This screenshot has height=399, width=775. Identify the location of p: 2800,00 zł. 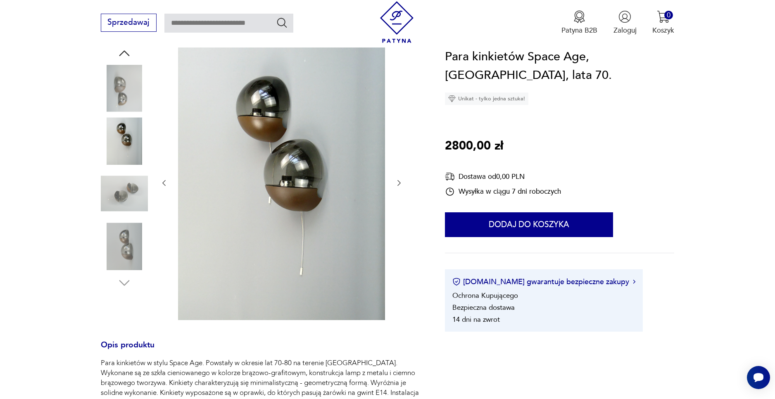
(474, 146).